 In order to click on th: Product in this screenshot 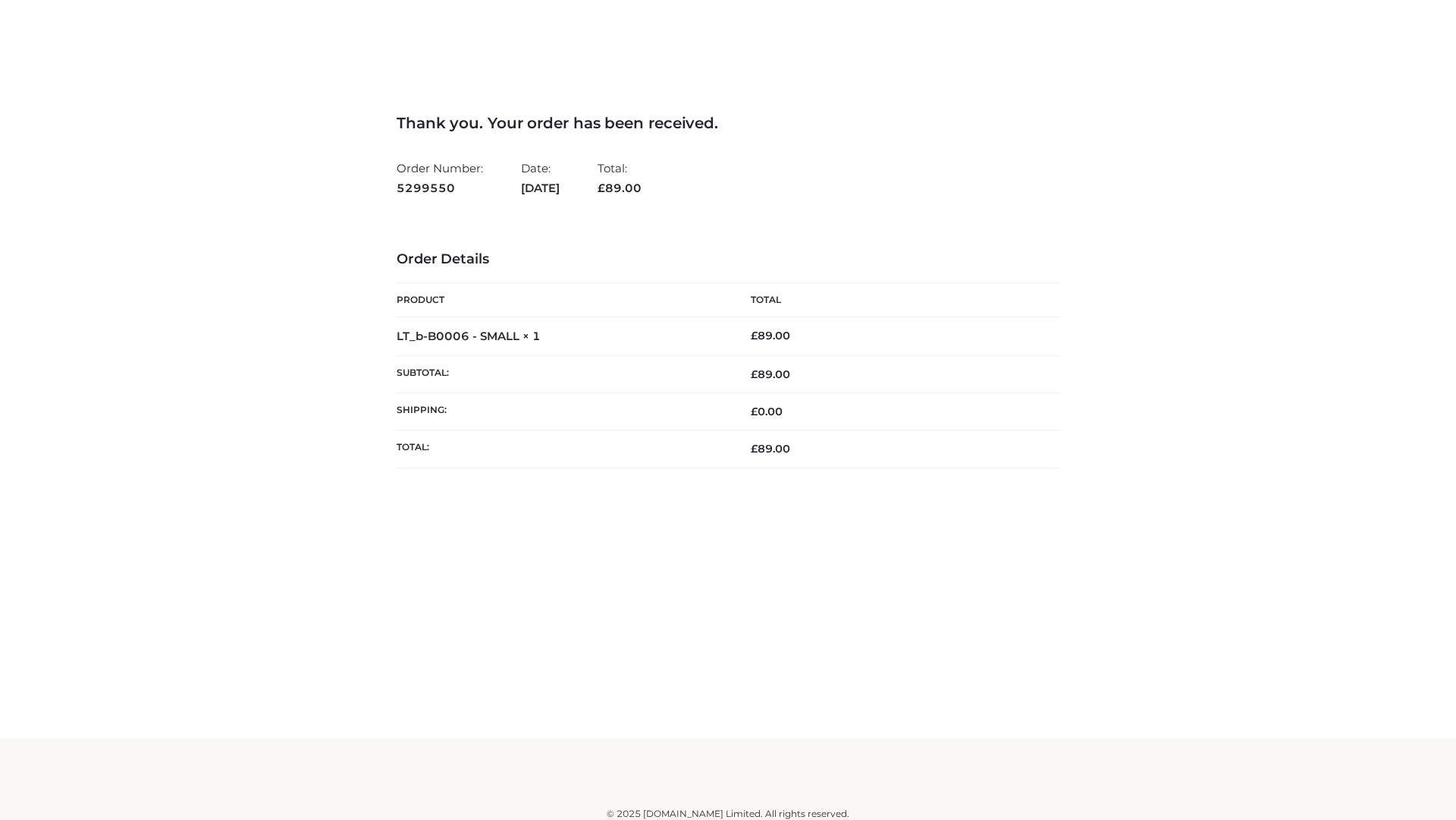, I will do `click(562, 300)`.